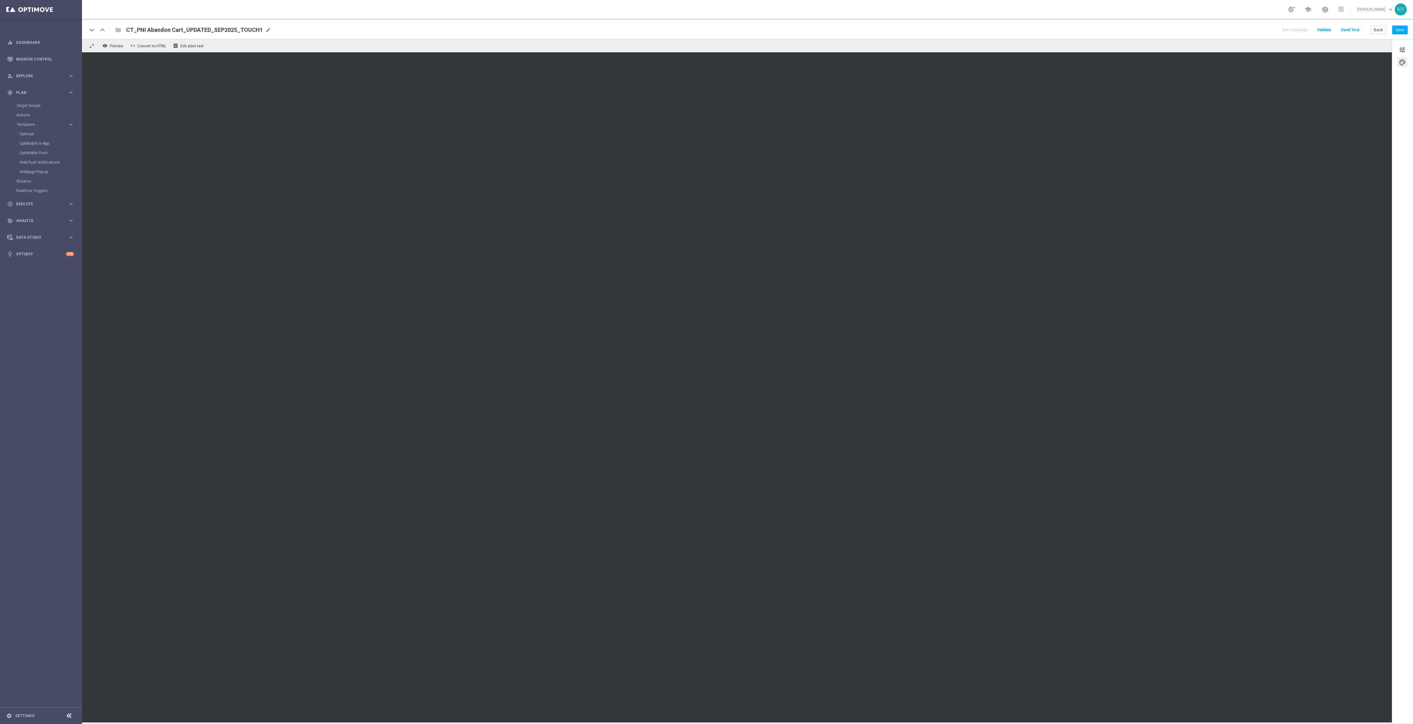  What do you see at coordinates (49, 181) in the screenshot?
I see `div: Streams` at bounding box center [49, 181].